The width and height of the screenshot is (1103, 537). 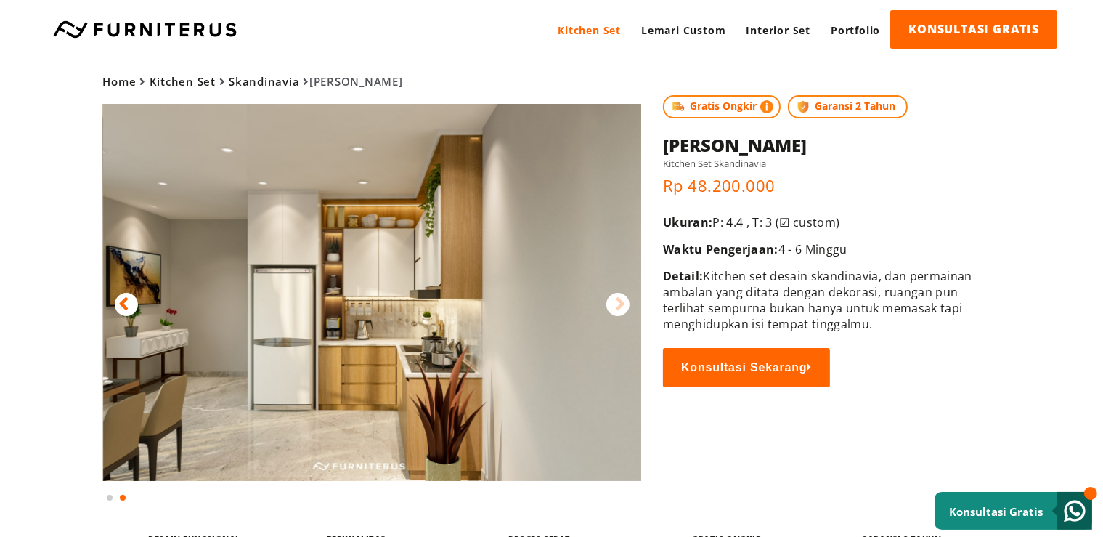 What do you see at coordinates (820, 249) in the screenshot?
I see `p: 4 - 6 Minggu` at bounding box center [820, 249].